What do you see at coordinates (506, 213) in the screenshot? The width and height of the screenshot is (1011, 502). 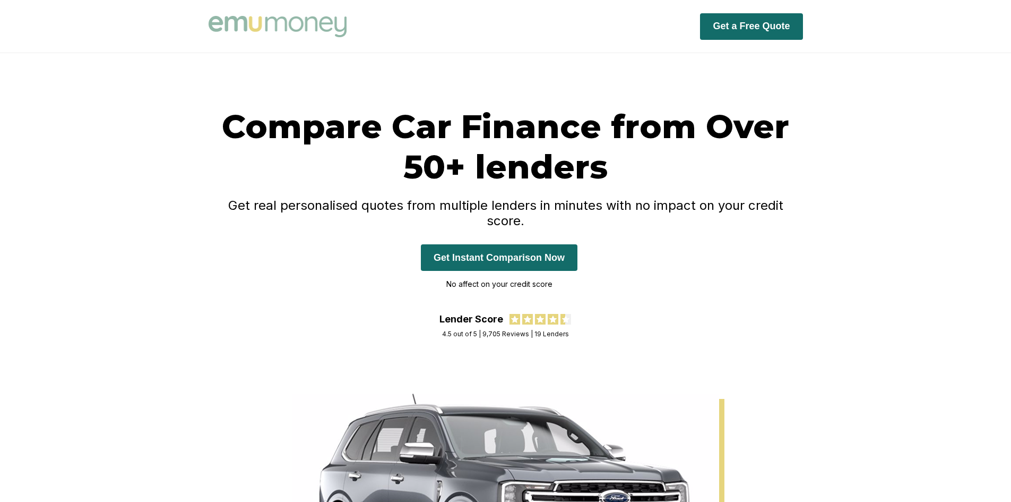 I see `h4: Get real personalised quotes from multiple lenders in minutes with no impact on your credit score.` at bounding box center [506, 213].